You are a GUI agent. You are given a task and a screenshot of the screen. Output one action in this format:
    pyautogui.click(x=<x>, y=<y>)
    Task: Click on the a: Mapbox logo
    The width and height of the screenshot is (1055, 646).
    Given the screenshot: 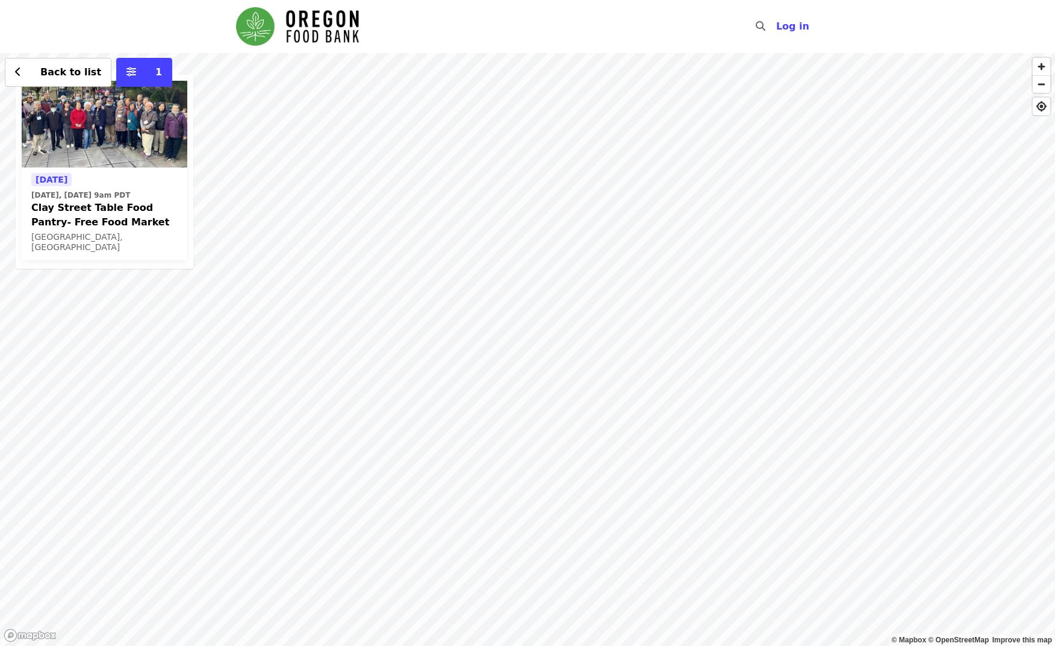 What is the action you would take?
    pyautogui.click(x=30, y=635)
    